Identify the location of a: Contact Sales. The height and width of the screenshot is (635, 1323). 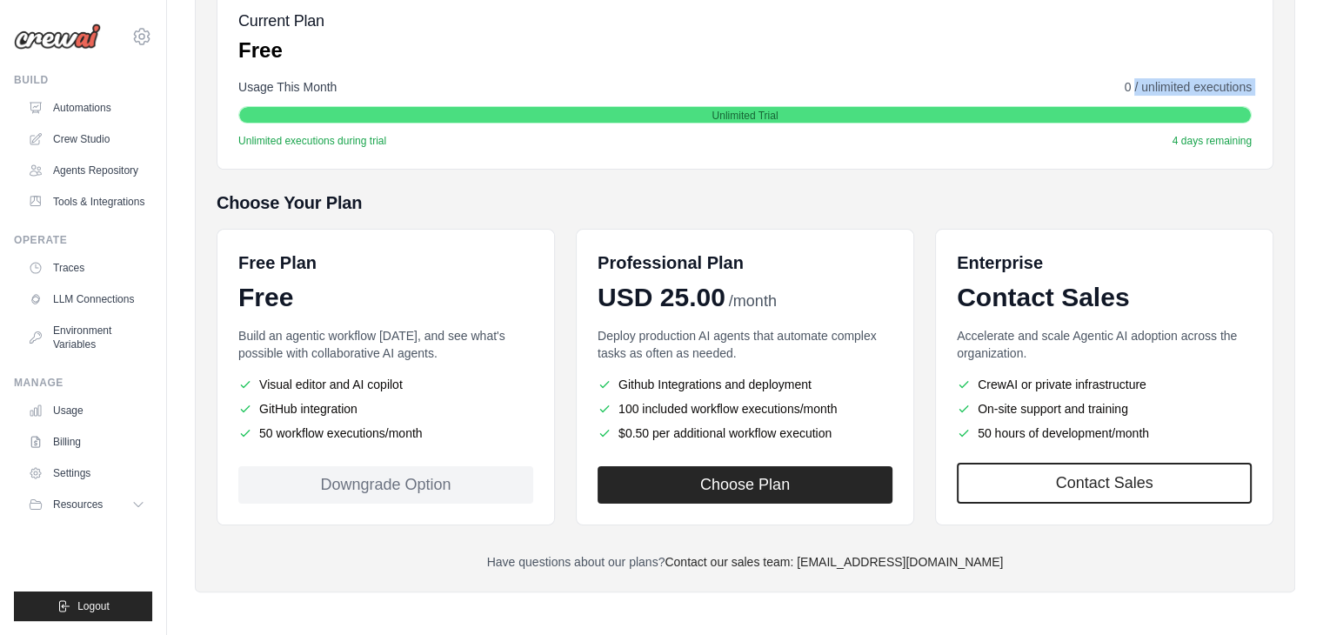
(1104, 483).